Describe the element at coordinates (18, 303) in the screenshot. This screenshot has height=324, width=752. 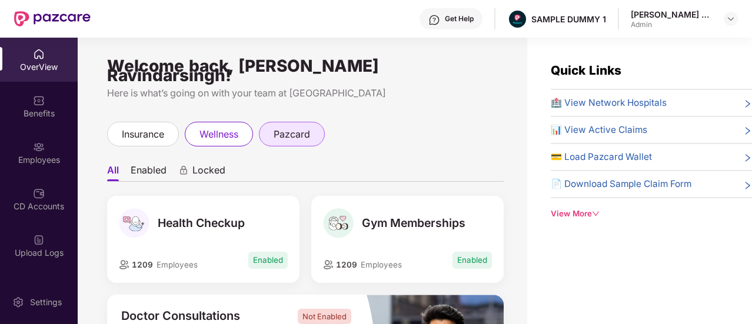
I see `img: svg+xml;base64,PHN2ZyBpZD0iU2V0dGluZy0yMHgyMCIgeG1sbnM9Imh0dHA6Ly93d3cudzMub3JnLzIwMDAvc3ZnIiB3aW...` at that location.